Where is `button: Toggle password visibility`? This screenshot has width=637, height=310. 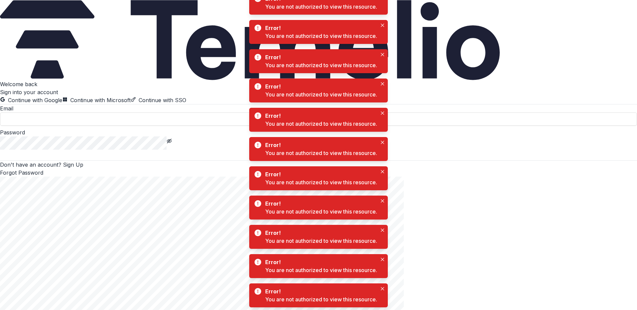 button: Toggle password visibility is located at coordinates (169, 141).